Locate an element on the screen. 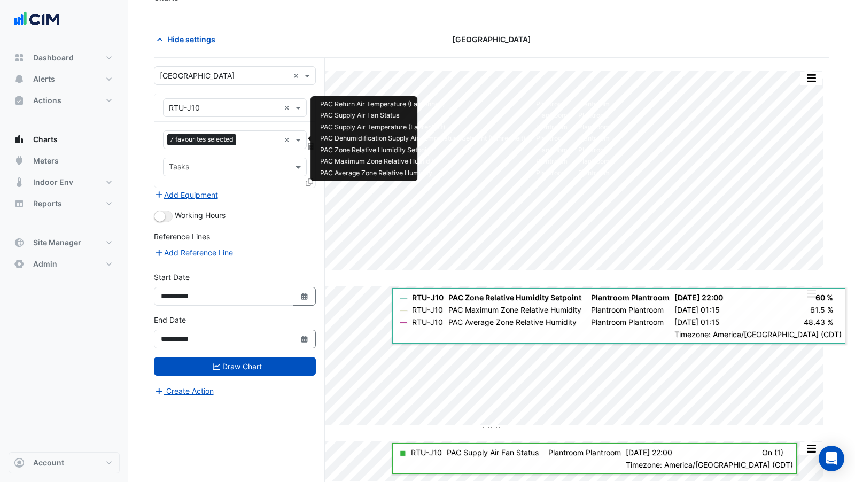  span: Account is located at coordinates (49, 463).